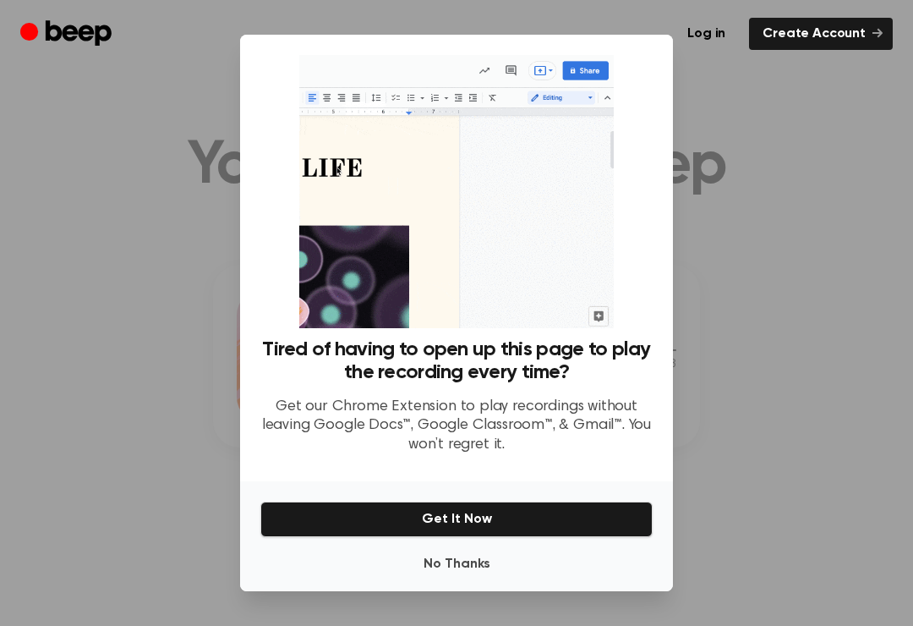 This screenshot has height=626, width=913. I want to click on img: Beep extension in action, so click(456, 191).